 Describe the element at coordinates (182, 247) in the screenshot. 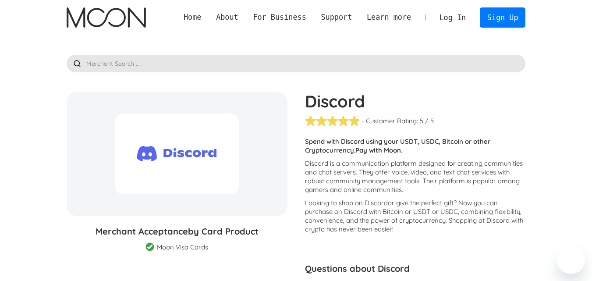

I see `div: Moon Visa Cards` at that location.